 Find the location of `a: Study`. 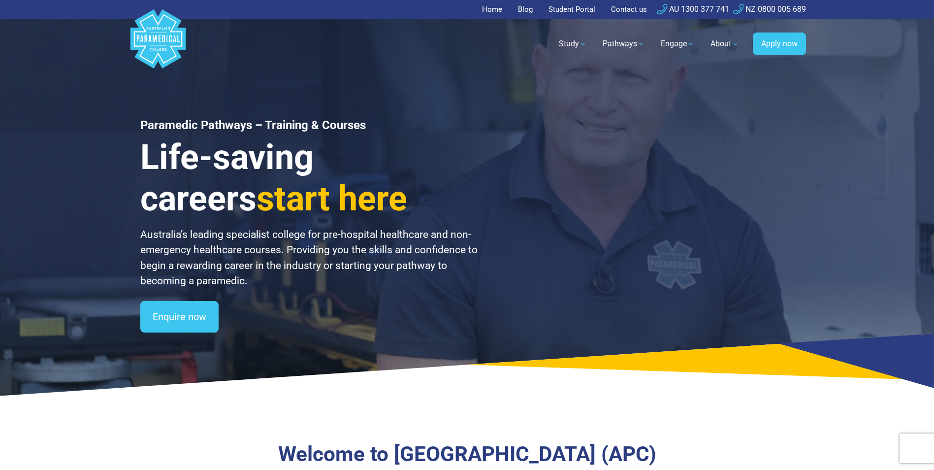

a: Study is located at coordinates (573, 44).